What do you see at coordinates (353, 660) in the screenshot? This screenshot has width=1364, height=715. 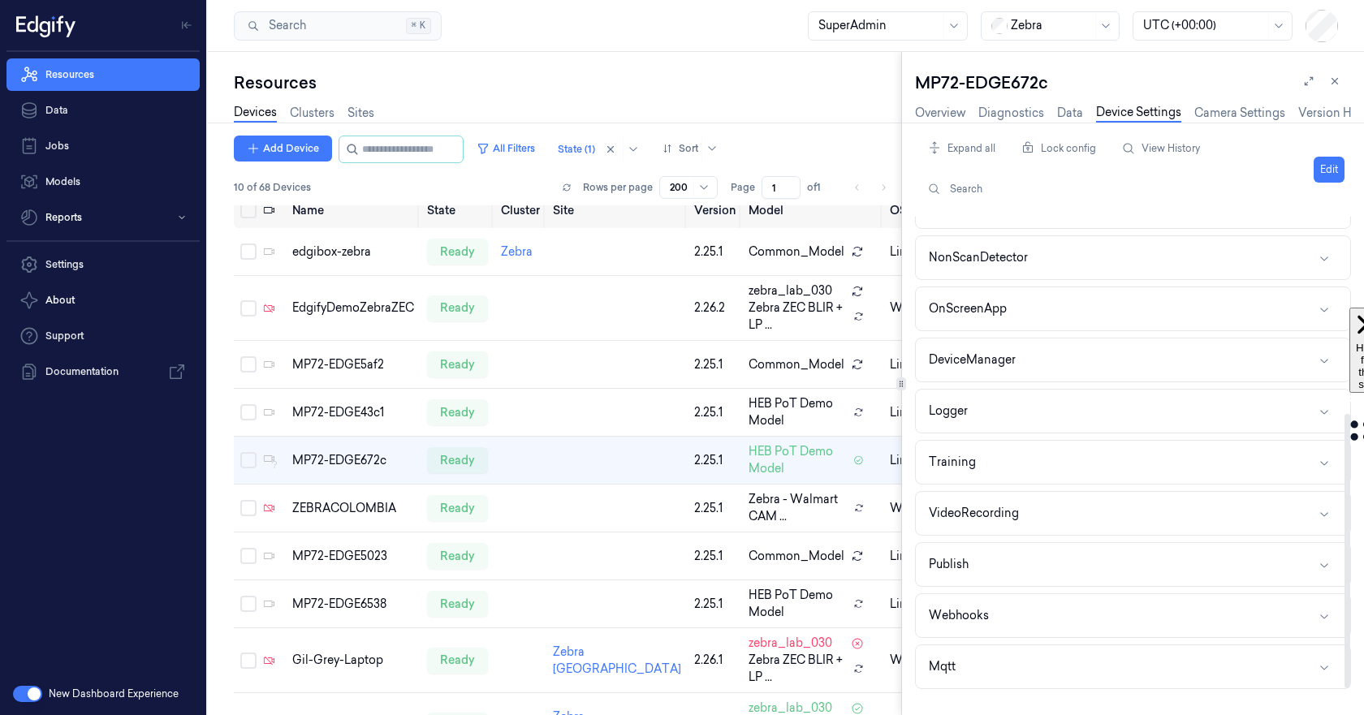 I see `div: Gil-Grey-Laptop` at bounding box center [353, 660].